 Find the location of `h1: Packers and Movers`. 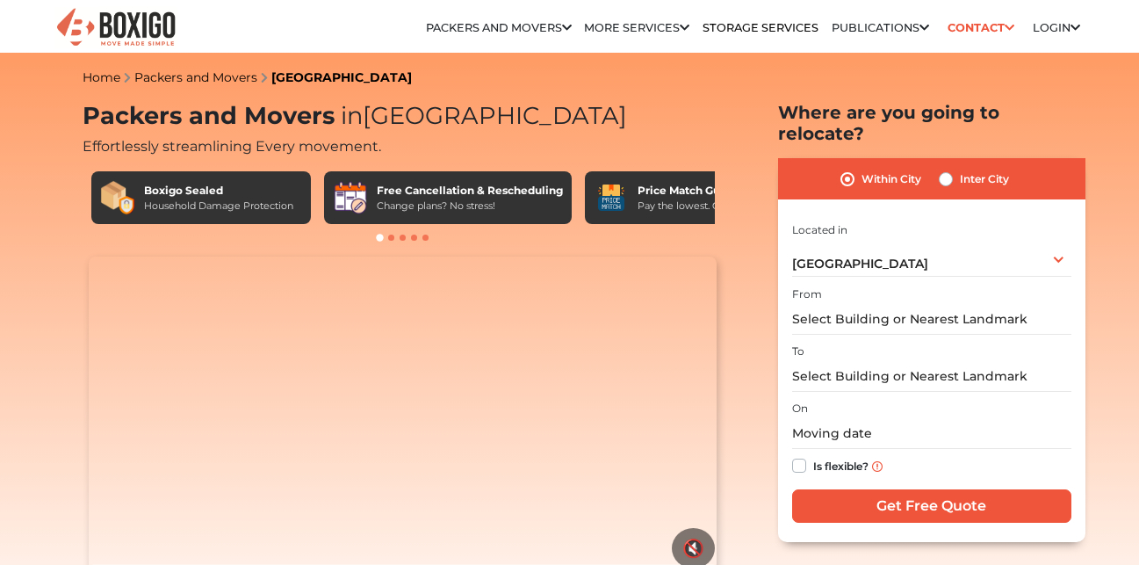

h1: Packers and Movers is located at coordinates (403, 116).